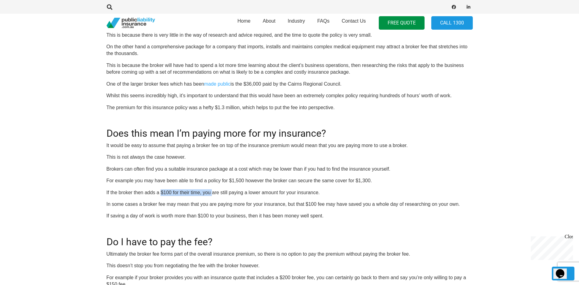 The height and width of the screenshot is (285, 579). Describe the element at coordinates (296, 23) in the screenshot. I see `a: Industry` at that location.